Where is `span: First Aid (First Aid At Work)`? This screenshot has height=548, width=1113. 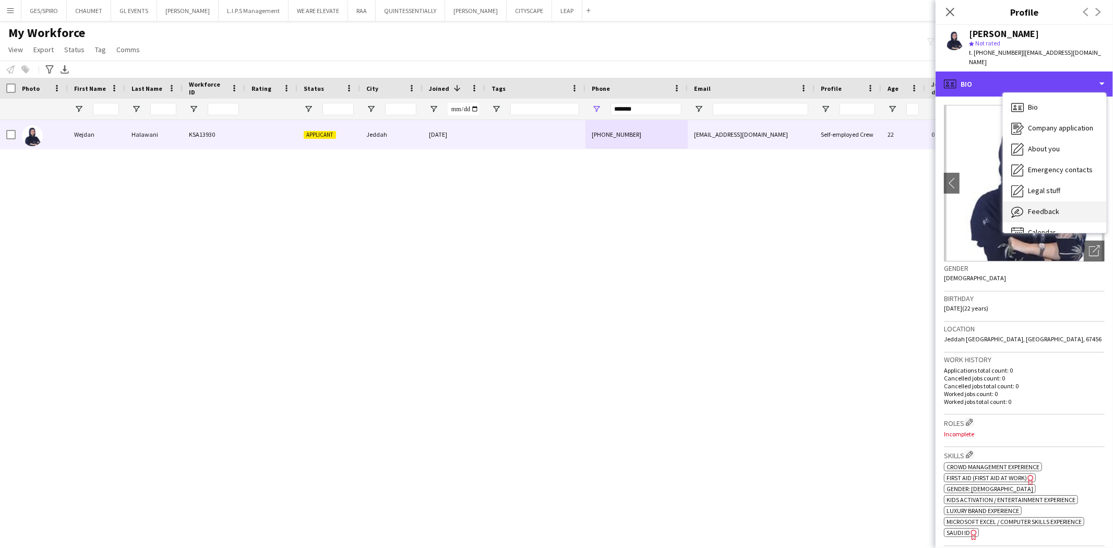
span: First Aid (First Aid At Work) is located at coordinates (986, 477).